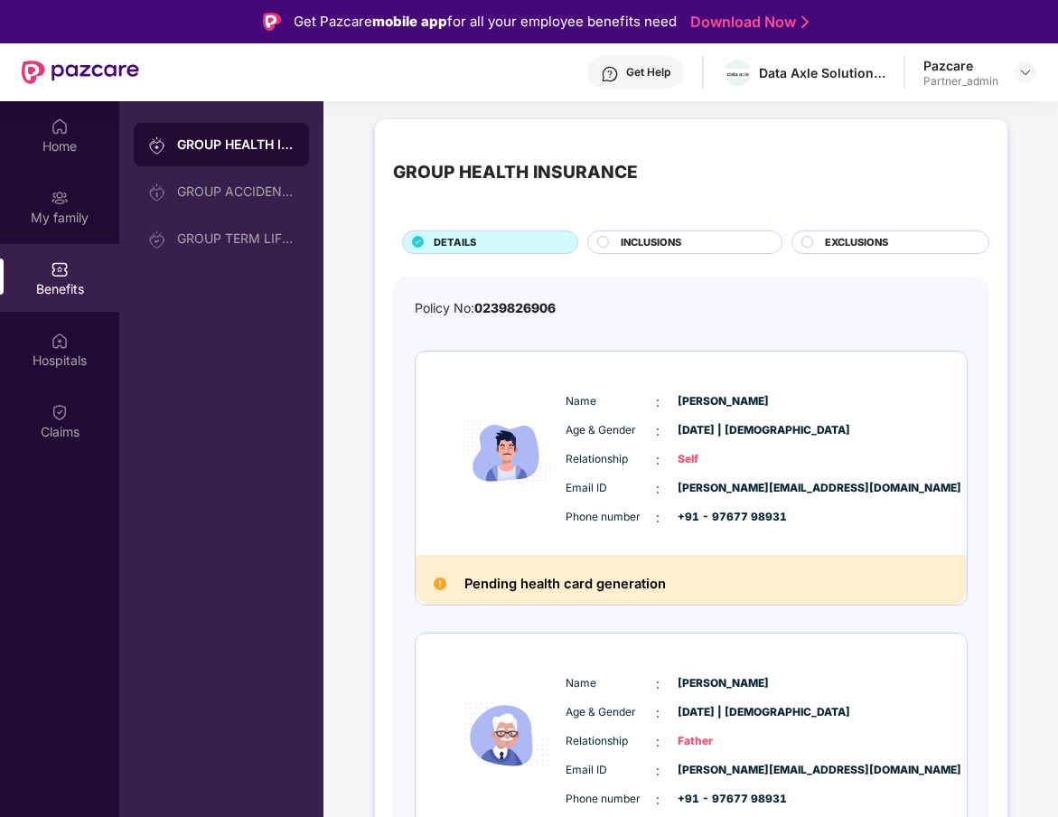  What do you see at coordinates (485, 22) in the screenshot?
I see `div: Get Pazcare for all your employee benefits need` at bounding box center [485, 22].